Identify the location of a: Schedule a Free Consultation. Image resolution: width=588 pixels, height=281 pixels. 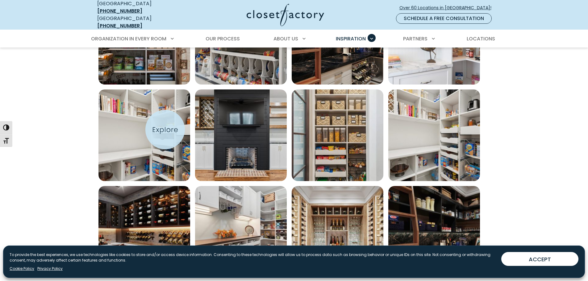
(444, 19).